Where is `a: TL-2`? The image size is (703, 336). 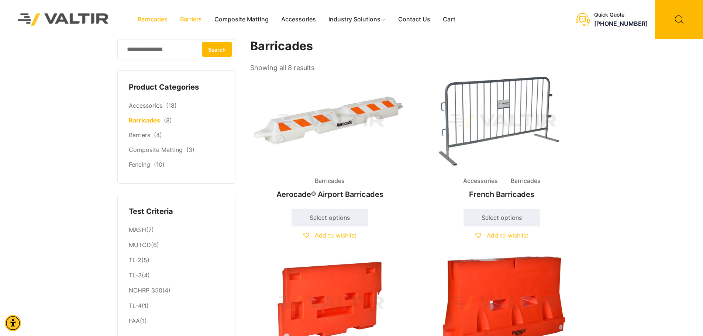
a: TL-2 is located at coordinates (135, 260).